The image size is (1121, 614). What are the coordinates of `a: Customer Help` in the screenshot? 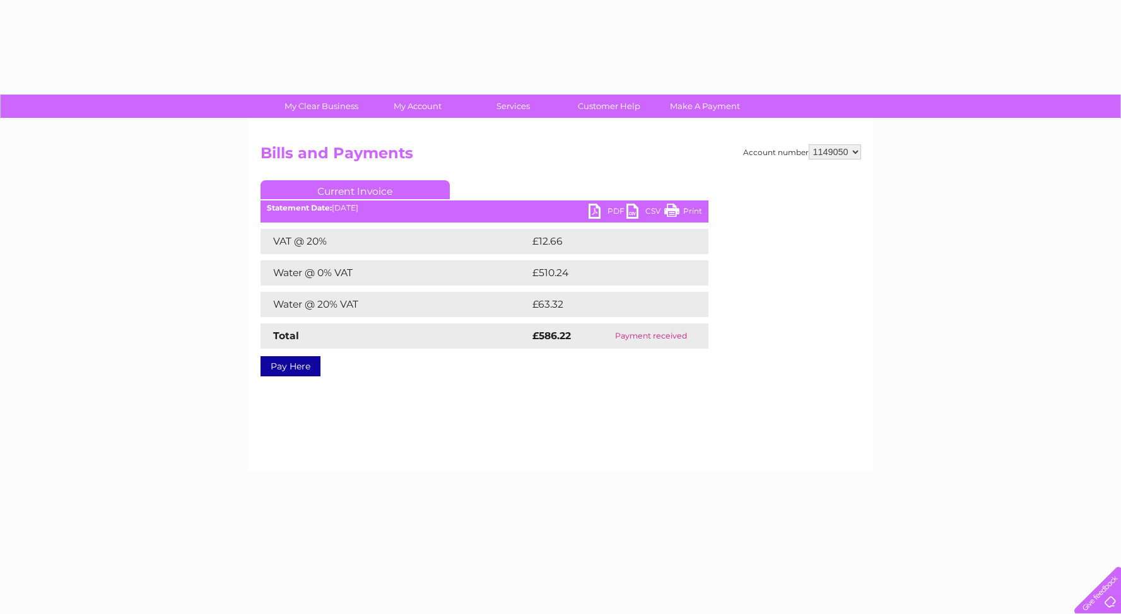 It's located at (609, 106).